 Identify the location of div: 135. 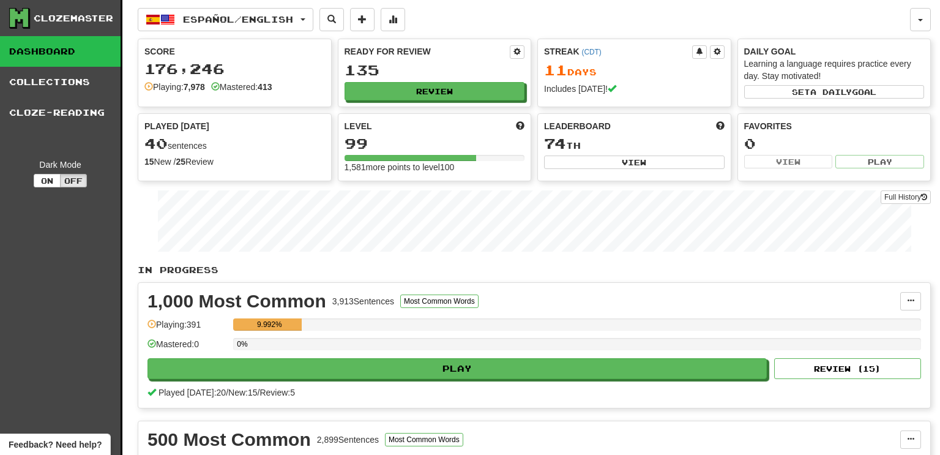
(434, 70).